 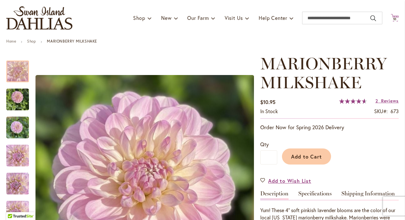 I want to click on button: 10, so click(x=395, y=18).